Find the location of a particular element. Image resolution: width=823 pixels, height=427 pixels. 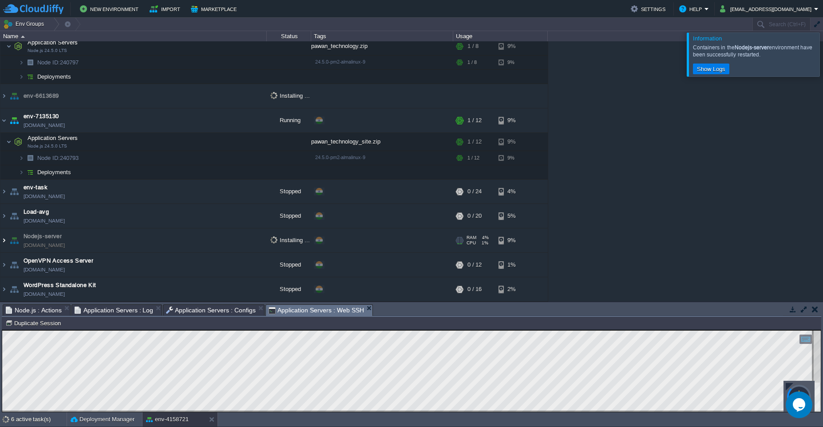

div: Containers in the environment have been successfully restarted. is located at coordinates (755, 51).